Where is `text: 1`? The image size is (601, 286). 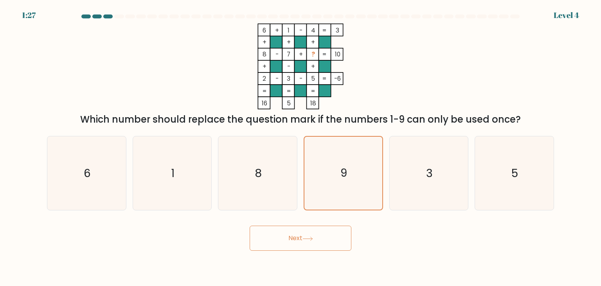
text: 1 is located at coordinates (173, 173).